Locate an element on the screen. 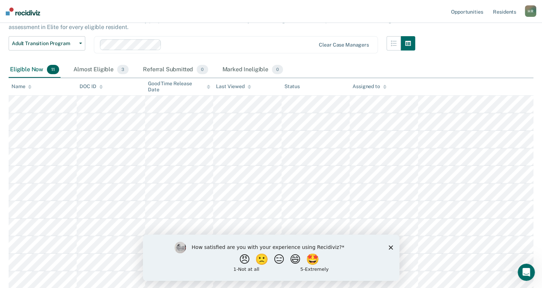  div: Good Time Release Date is located at coordinates (179, 87).